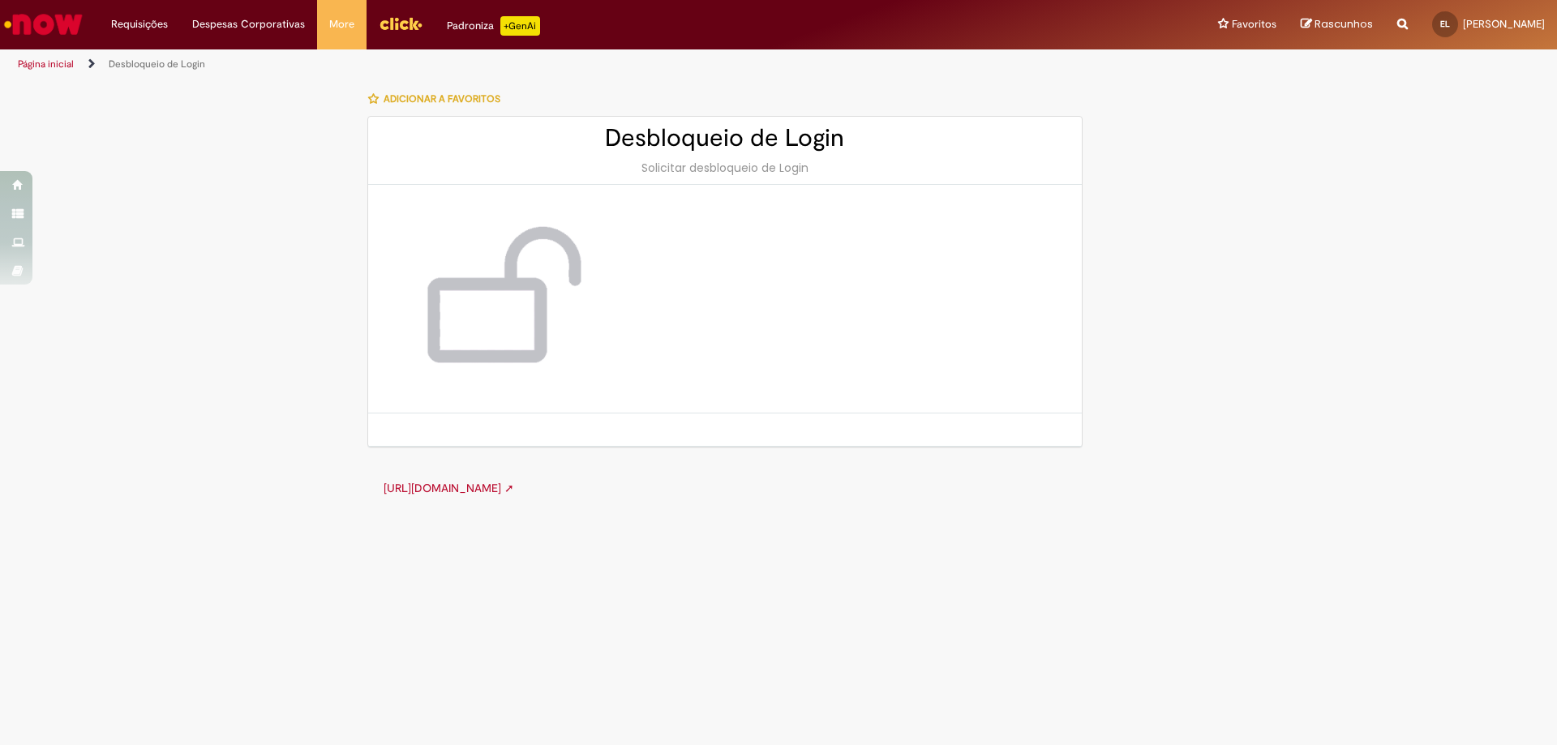  Describe the element at coordinates (1254, 24) in the screenshot. I see `span: Favoritos` at that location.